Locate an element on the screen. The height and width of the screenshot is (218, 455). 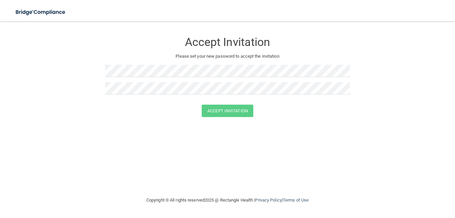
a: Terms of Use is located at coordinates (295, 200).